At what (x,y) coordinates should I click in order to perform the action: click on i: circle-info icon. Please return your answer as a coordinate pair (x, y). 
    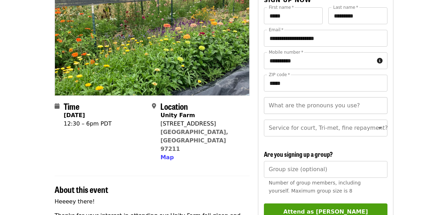
    Looking at the image, I should click on (380, 61).